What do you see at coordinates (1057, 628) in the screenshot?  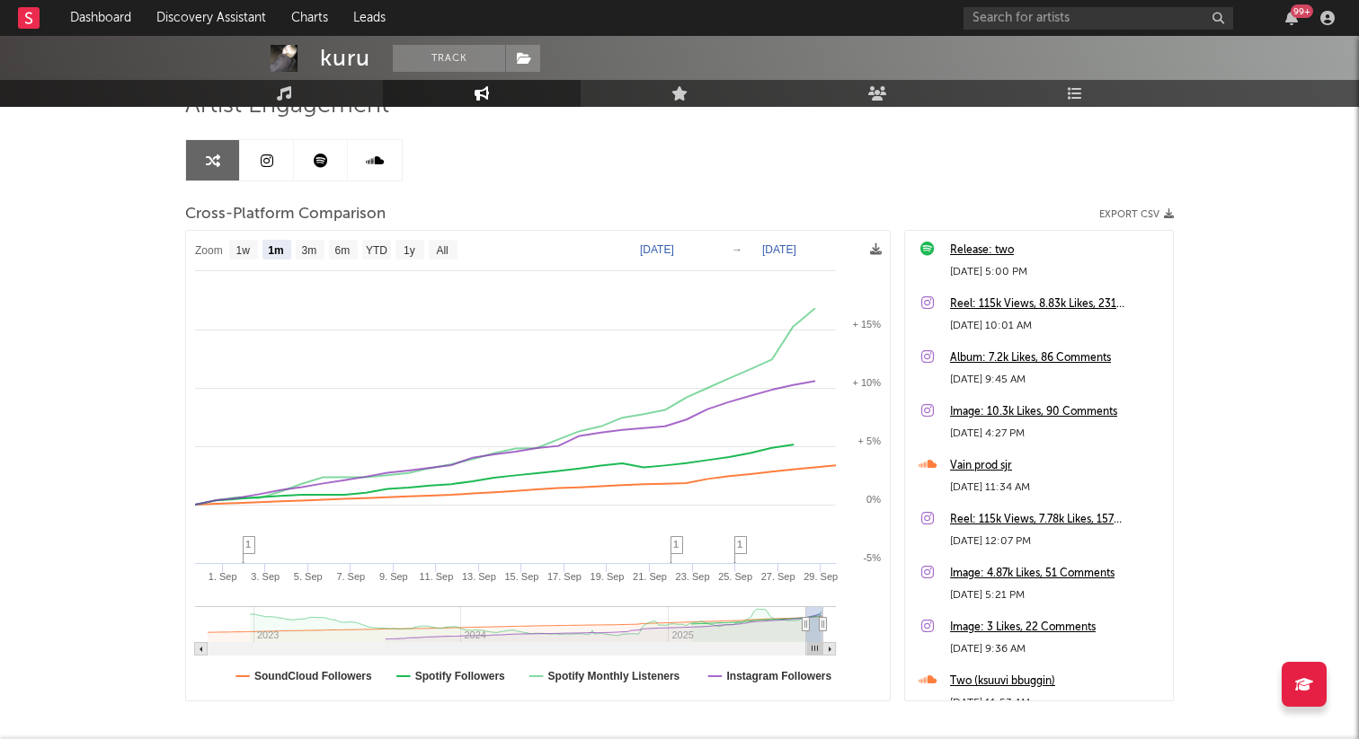 I see `div: Image: 3 Likes, 22 Comments` at bounding box center [1057, 628].